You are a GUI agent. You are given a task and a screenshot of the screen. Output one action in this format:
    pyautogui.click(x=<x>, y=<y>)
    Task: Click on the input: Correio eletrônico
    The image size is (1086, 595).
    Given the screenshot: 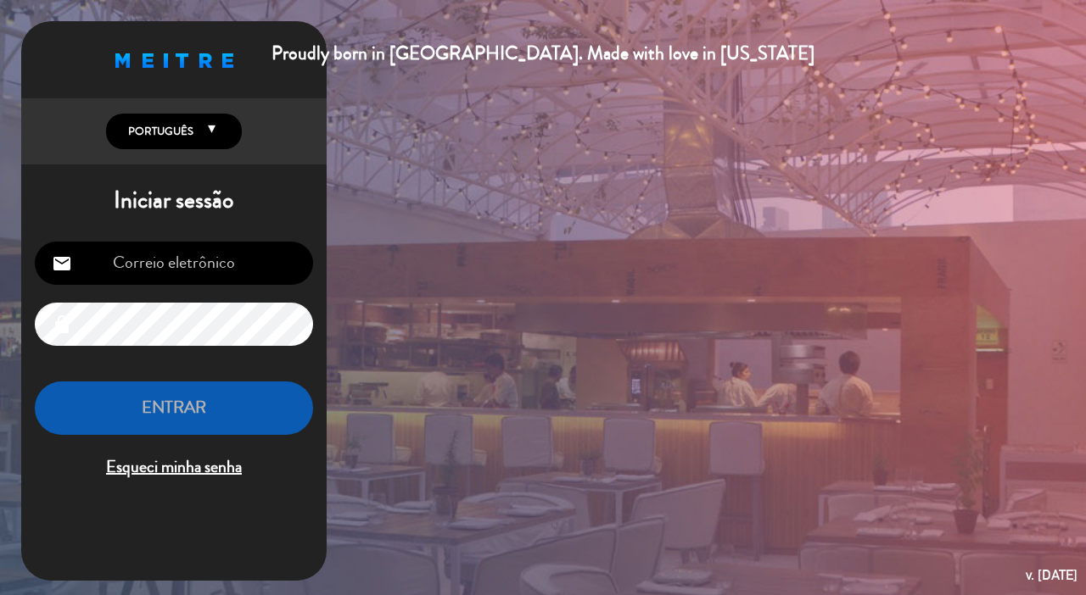 What is the action you would take?
    pyautogui.click(x=174, y=263)
    